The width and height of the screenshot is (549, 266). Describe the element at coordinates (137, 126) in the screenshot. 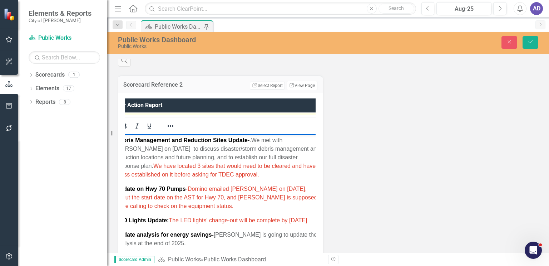

I see `button: Italic` at that location.